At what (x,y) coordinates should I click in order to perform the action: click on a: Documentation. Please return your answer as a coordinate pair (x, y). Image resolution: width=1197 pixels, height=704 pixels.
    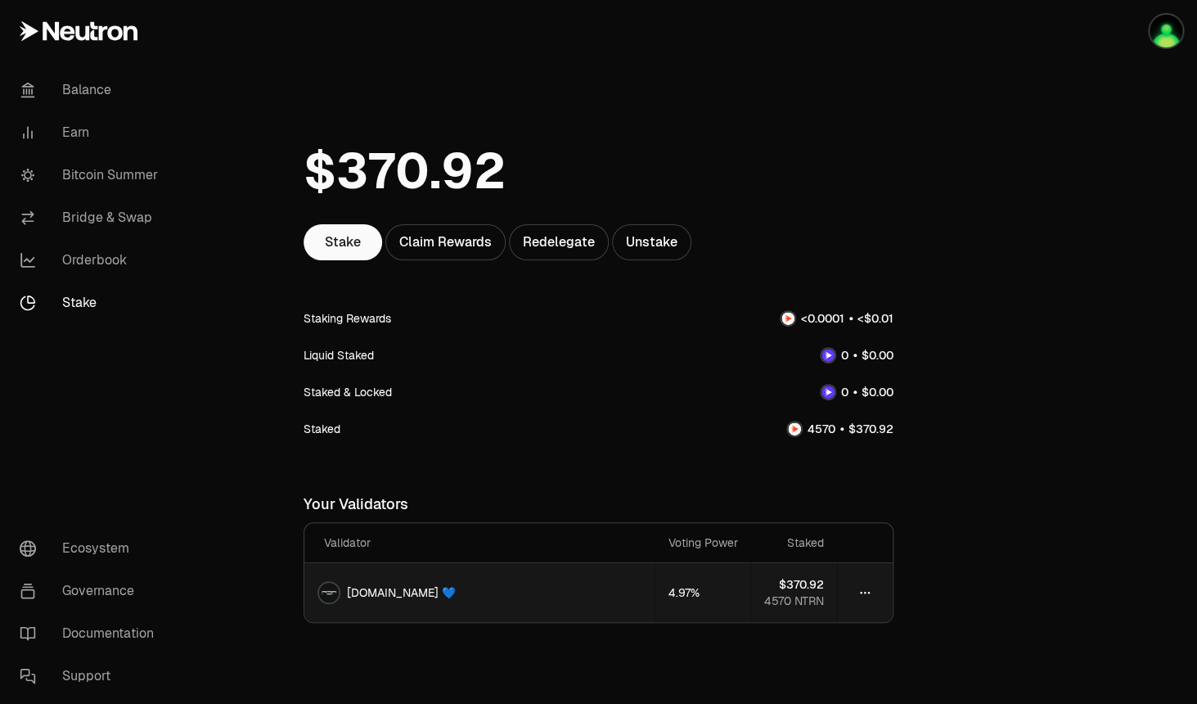
    Looking at the image, I should click on (92, 633).